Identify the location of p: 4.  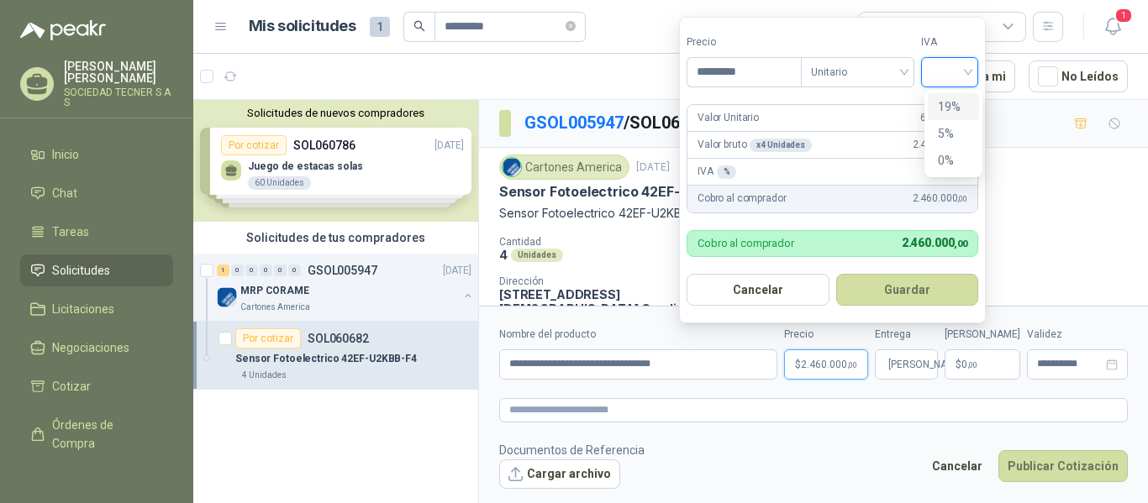
(503, 255).